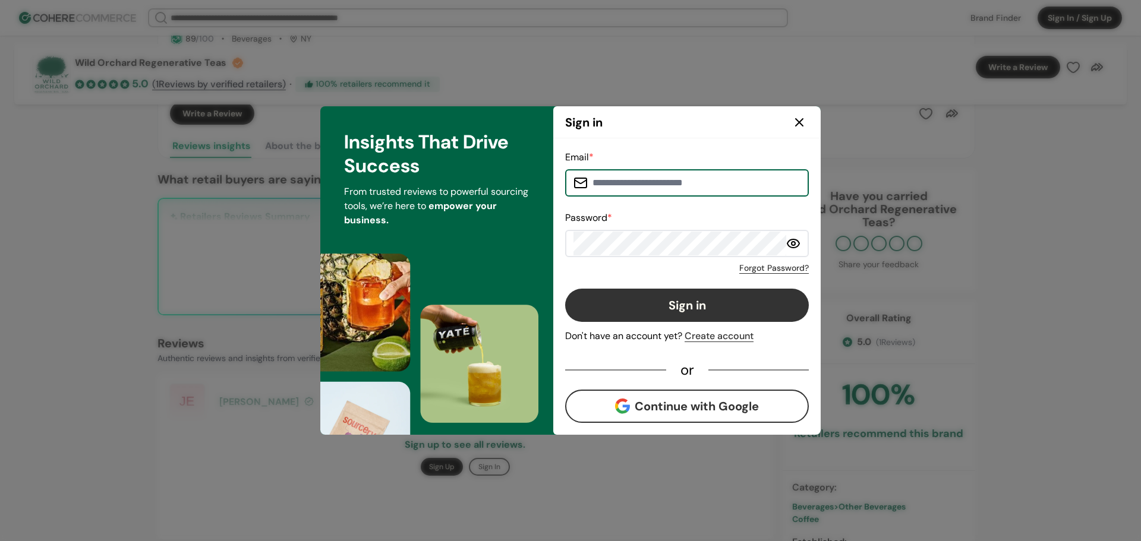  I want to click on button: Continue with Google, so click(687, 407).